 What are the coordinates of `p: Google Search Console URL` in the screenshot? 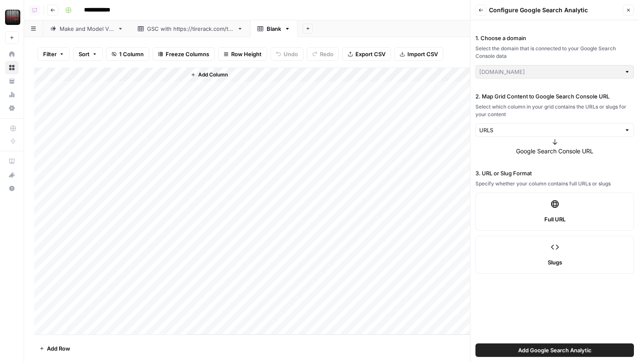 It's located at (555, 151).